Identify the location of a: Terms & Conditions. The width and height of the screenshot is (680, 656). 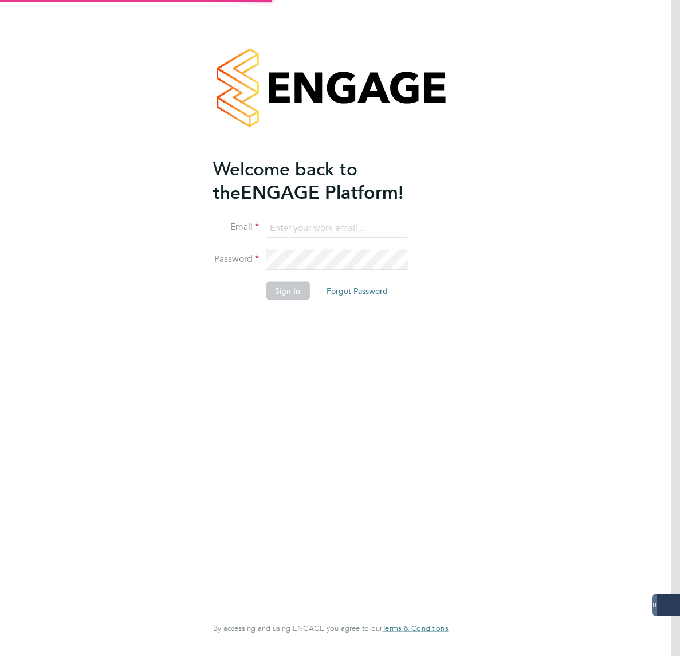
(415, 629).